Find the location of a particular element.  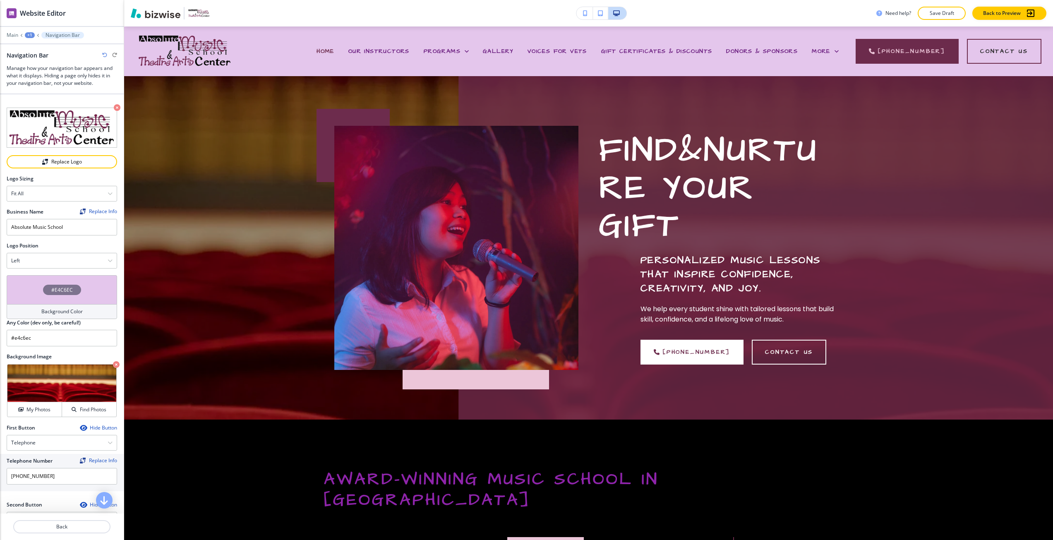

div: Replace Logo is located at coordinates (62, 162).